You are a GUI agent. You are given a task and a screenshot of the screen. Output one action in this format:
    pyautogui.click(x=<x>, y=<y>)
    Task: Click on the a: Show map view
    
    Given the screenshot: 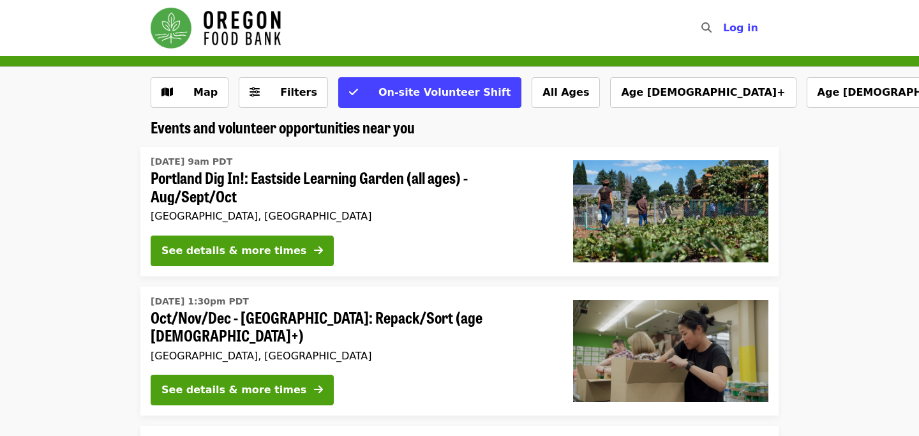 What is the action you would take?
    pyautogui.click(x=189, y=92)
    